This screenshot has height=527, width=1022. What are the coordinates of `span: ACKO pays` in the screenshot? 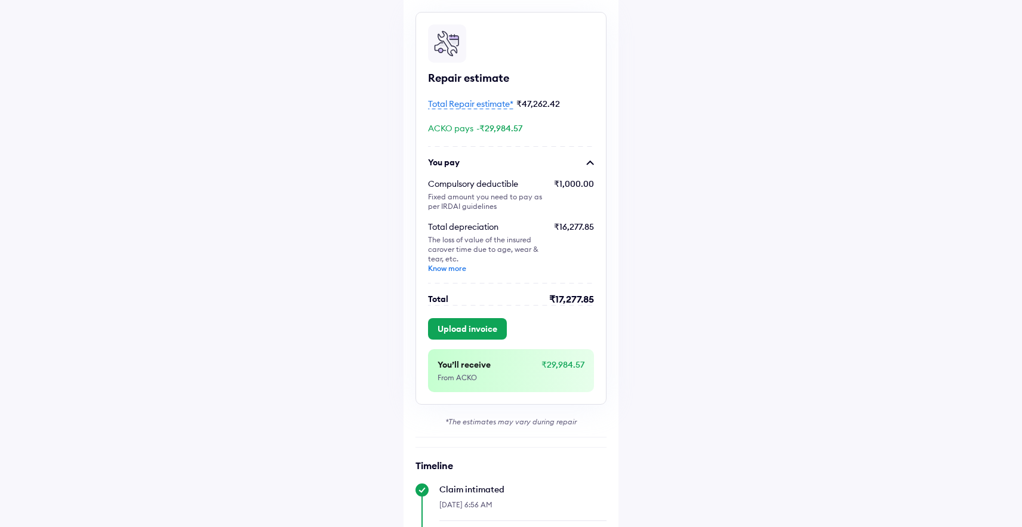 It's located at (451, 128).